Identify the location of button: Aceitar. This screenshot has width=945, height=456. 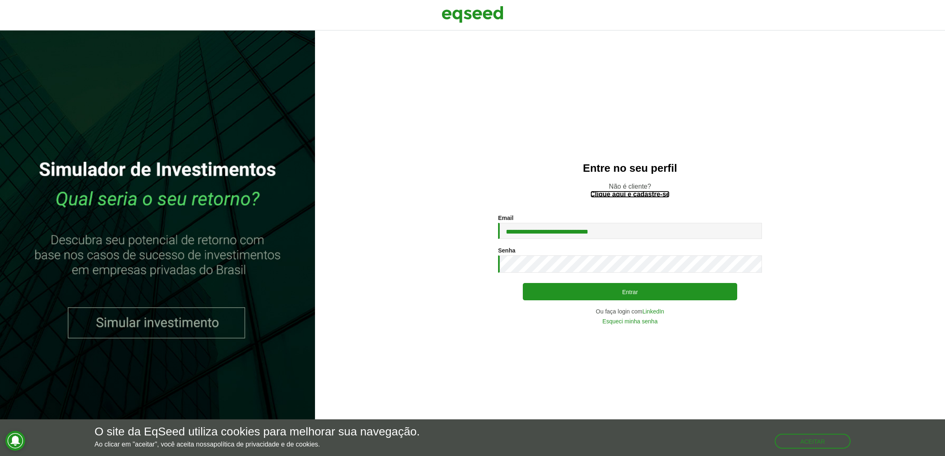
(813, 442).